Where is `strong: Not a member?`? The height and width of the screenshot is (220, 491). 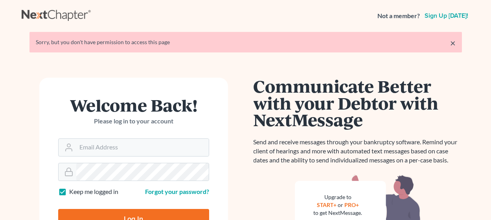 strong: Not a member? is located at coordinates (399, 16).